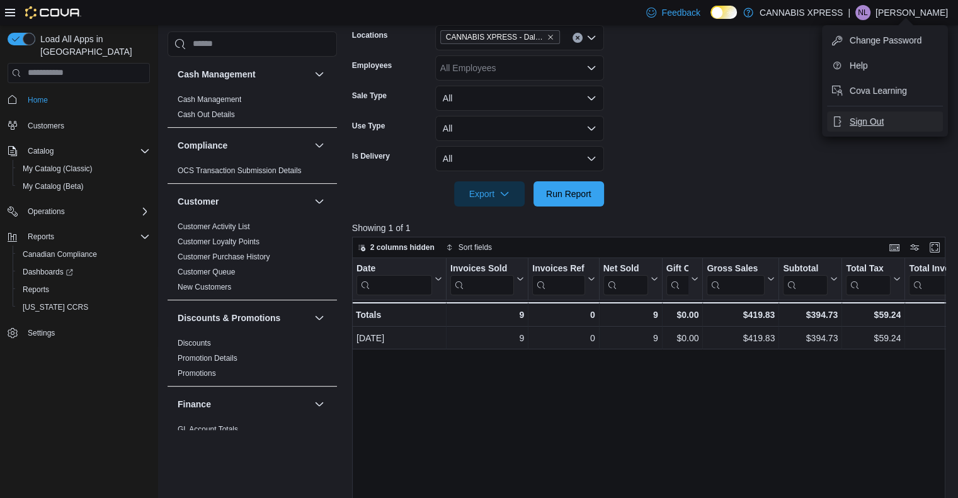 This screenshot has height=498, width=958. Describe the element at coordinates (652, 228) in the screenshot. I see `p: Showing 1 of 1` at that location.